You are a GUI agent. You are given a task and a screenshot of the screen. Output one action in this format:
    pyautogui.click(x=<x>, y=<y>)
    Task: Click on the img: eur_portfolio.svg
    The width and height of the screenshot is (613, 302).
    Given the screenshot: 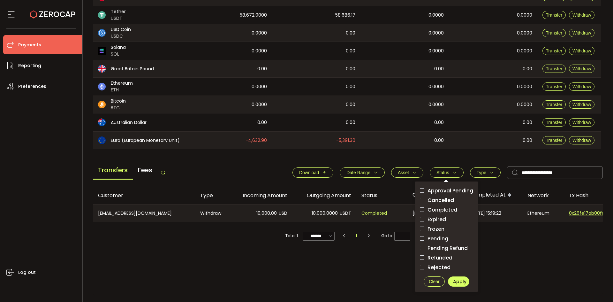 What is the action you would take?
    pyautogui.click(x=102, y=140)
    